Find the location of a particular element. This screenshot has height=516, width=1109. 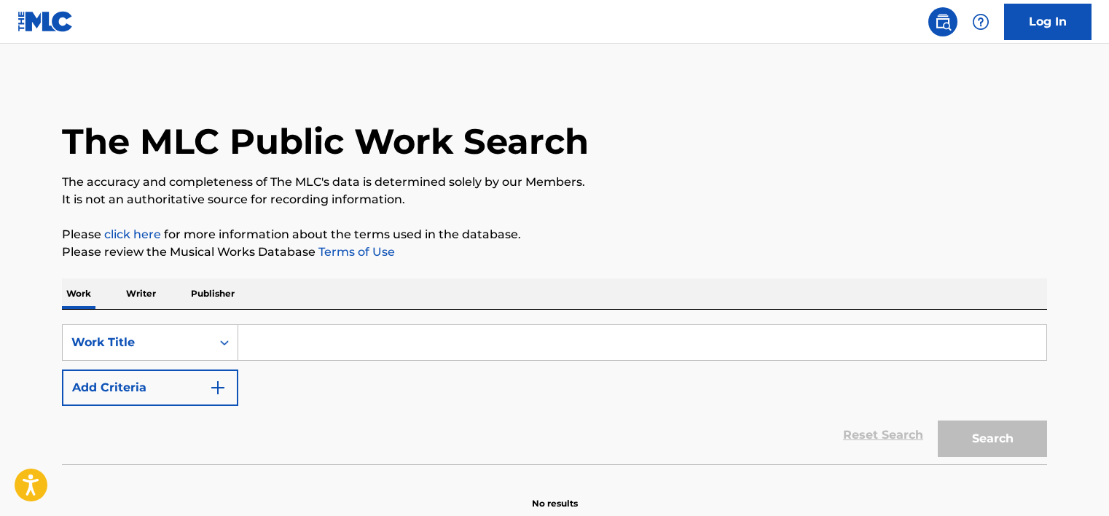

a: Terms of Use is located at coordinates (355, 251).